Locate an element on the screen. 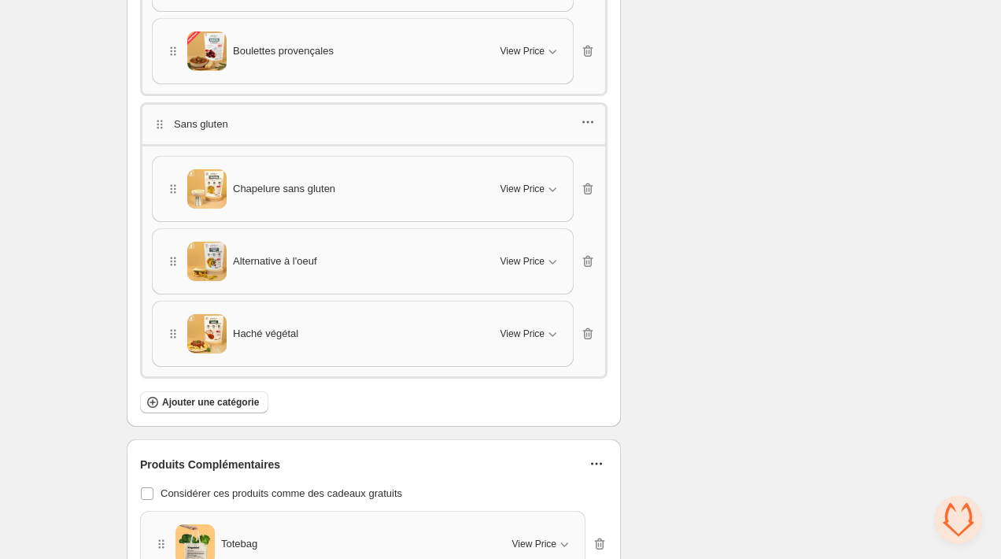 The image size is (1001, 559). span: Alternative à l'oeuf is located at coordinates (275, 261).